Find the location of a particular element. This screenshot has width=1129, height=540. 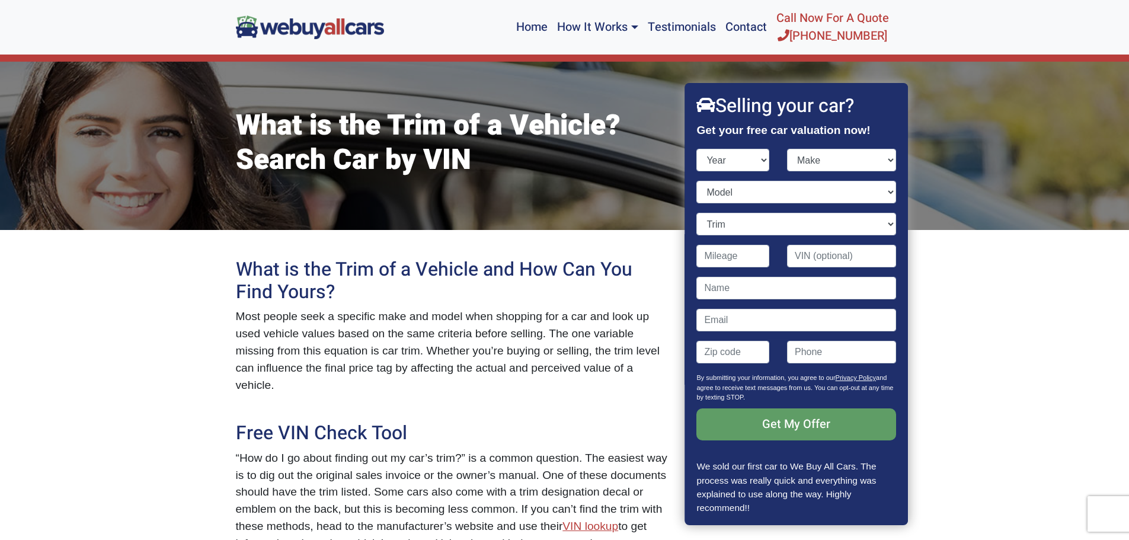

a: Home is located at coordinates (532, 27).